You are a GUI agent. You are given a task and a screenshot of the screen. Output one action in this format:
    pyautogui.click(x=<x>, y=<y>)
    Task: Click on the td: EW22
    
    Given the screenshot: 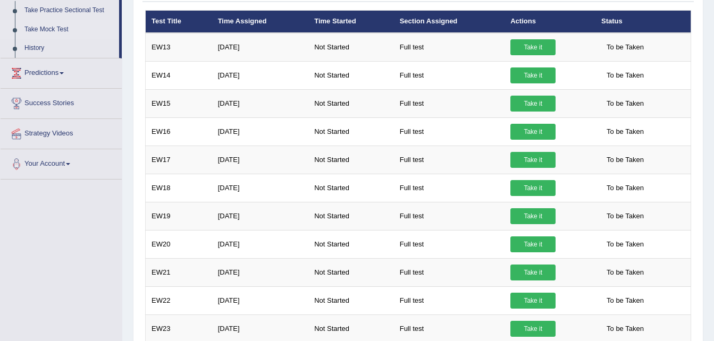 What is the action you would take?
    pyautogui.click(x=179, y=301)
    